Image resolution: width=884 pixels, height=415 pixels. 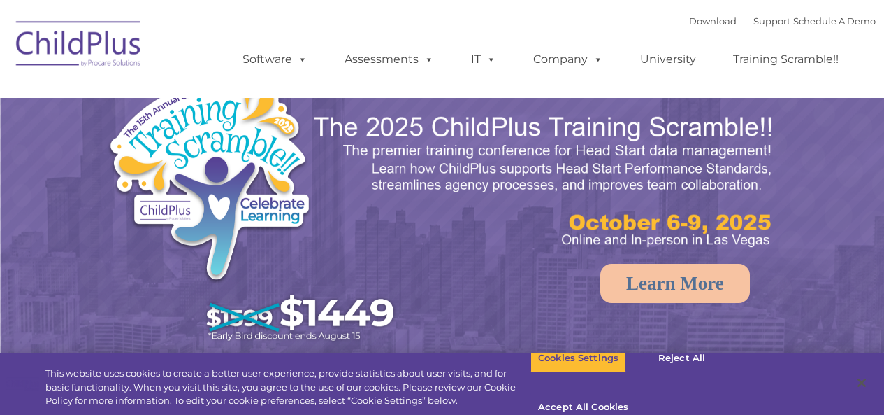 I want to click on a: Training Scramble!!, so click(x=786, y=59).